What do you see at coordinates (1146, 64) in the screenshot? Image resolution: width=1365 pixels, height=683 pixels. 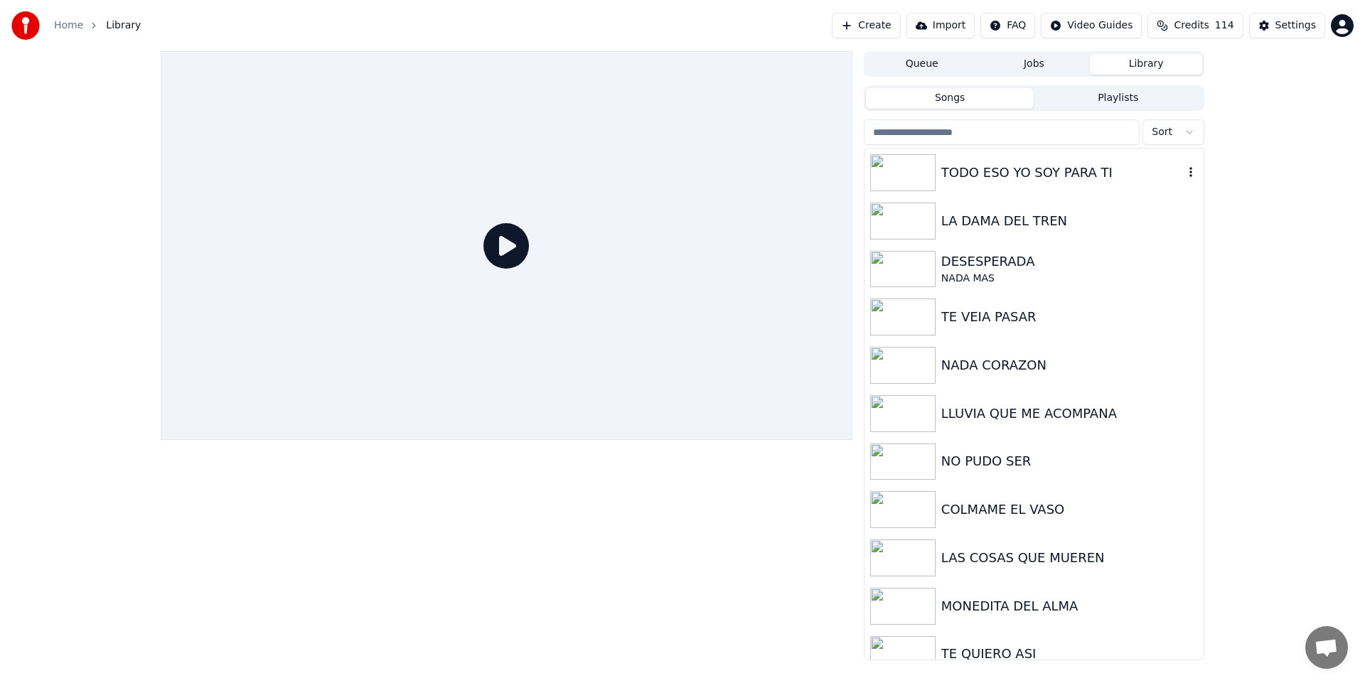 I see `button: Library` at bounding box center [1146, 64].